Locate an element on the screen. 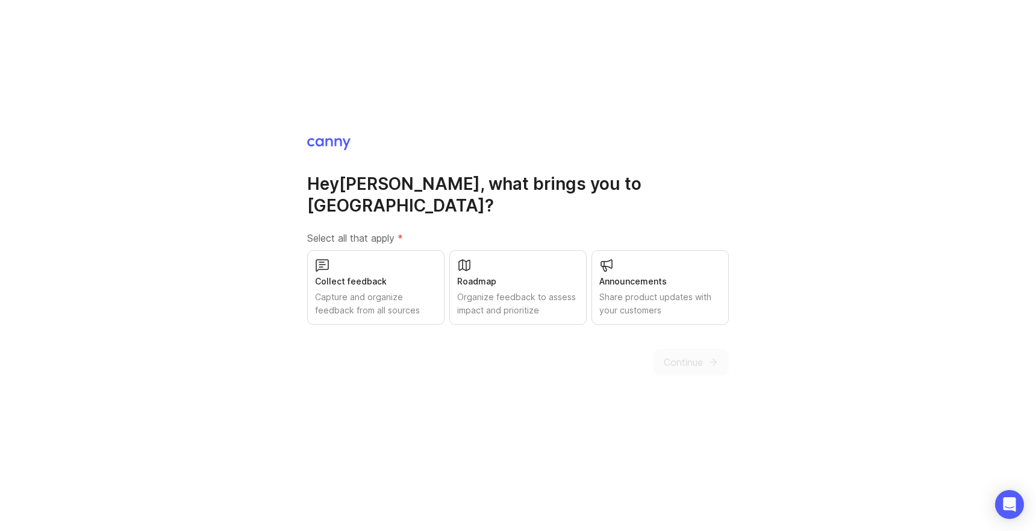  div: Collect feedback is located at coordinates (376, 281).